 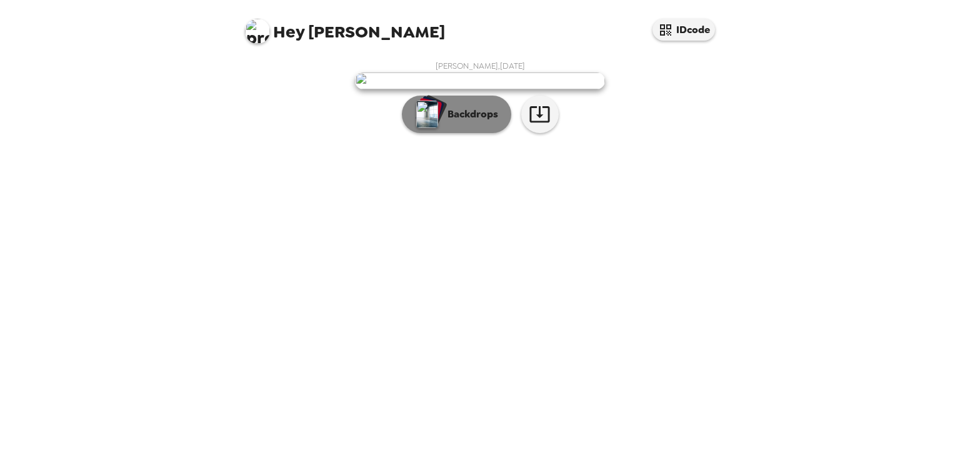 I want to click on img: profile pic, so click(x=257, y=31).